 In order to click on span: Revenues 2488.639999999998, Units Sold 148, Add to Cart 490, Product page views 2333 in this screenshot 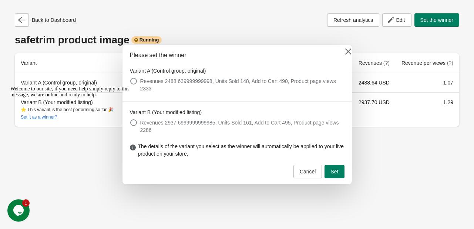, I will do `click(242, 85)`.